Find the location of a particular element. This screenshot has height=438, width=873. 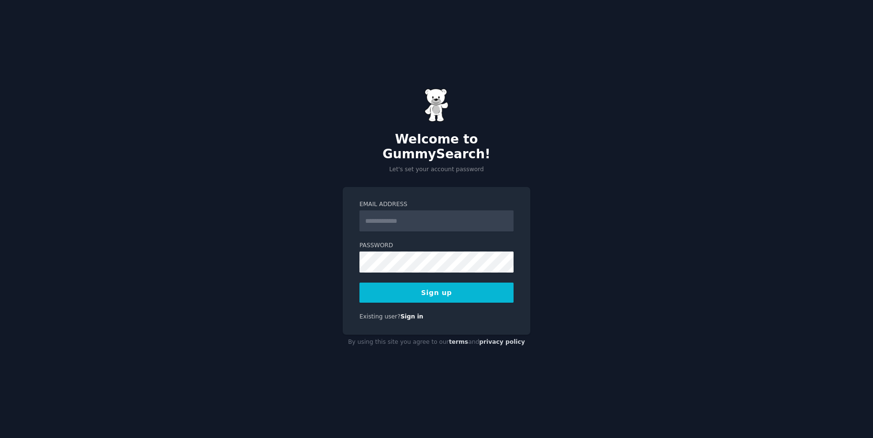

div: By using this site you agree to our and is located at coordinates (436, 343).